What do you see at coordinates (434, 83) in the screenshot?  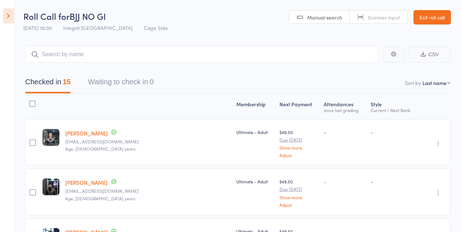 I see `div: Last name` at bounding box center [434, 83].